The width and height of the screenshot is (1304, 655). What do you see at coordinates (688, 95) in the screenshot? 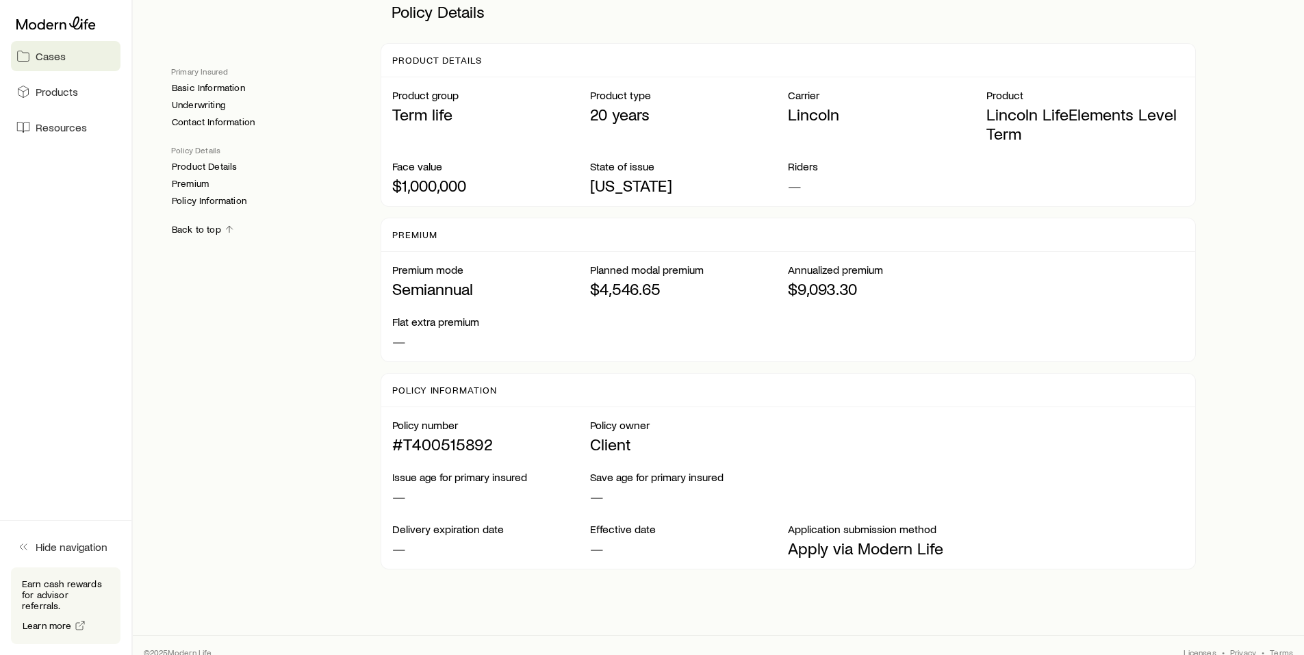
I see `p: Product type` at bounding box center [688, 95].